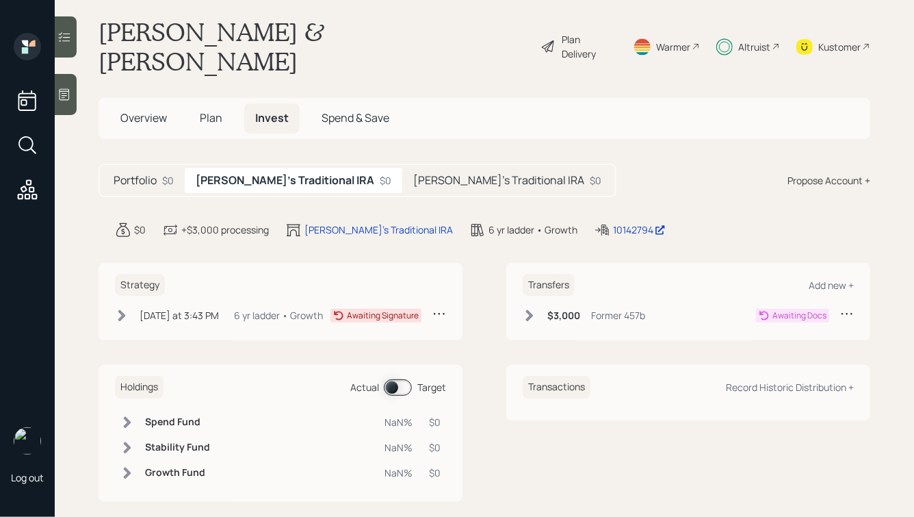 This screenshot has height=517, width=914. Describe the element at coordinates (839, 47) in the screenshot. I see `div: Kustomer` at that location.